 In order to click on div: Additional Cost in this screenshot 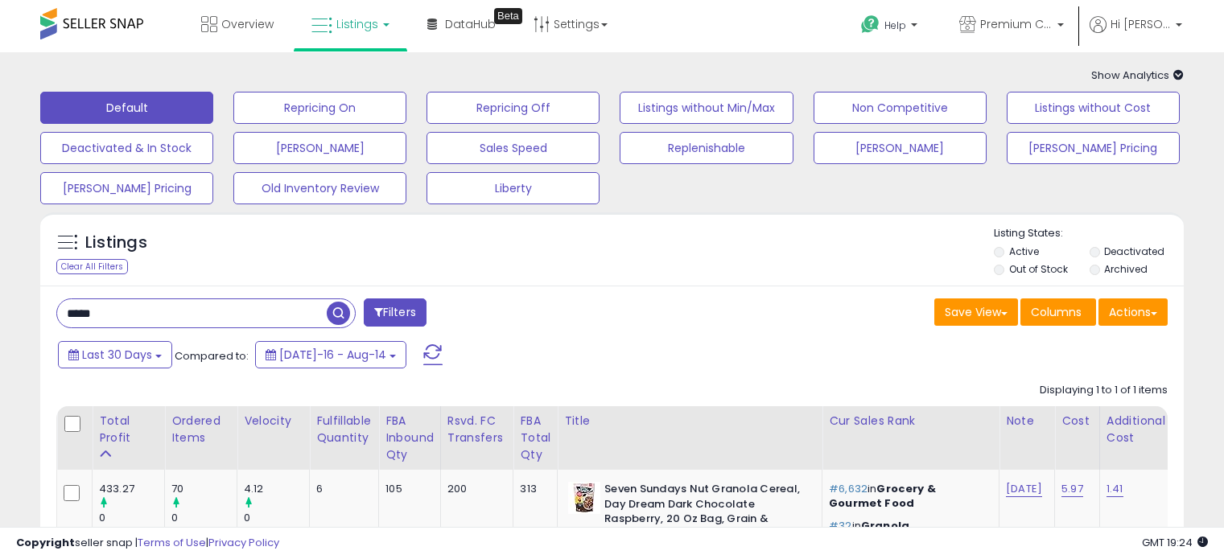, I will do `click(1135, 430)`.